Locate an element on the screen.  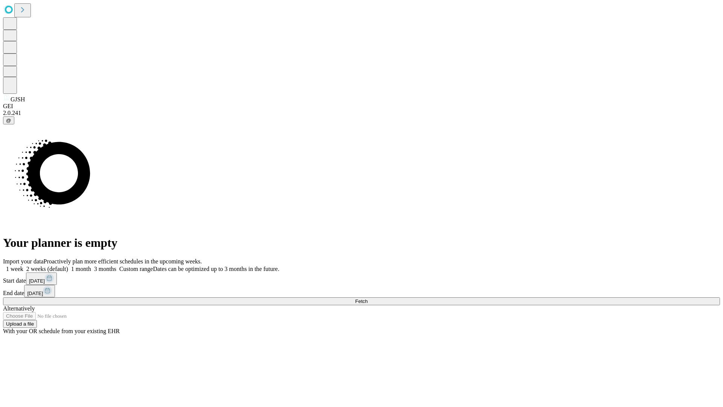
span: 1 month is located at coordinates (81, 269).